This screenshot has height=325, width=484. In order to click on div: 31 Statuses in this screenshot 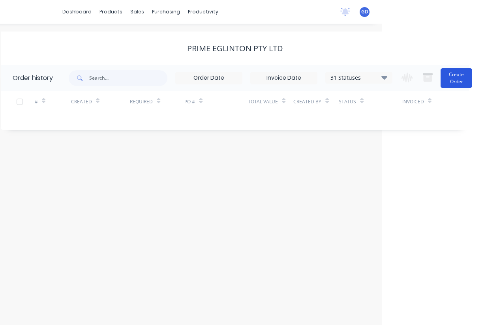, I will do `click(359, 78)`.